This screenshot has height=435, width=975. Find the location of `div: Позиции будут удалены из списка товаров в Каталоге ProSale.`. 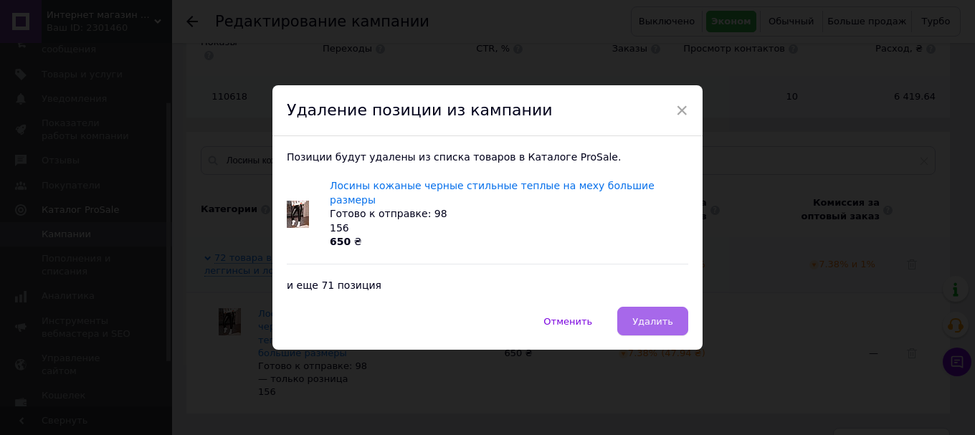

div: Позиции будут удалены из списка товаров в Каталоге ProSale. is located at coordinates (487, 221).